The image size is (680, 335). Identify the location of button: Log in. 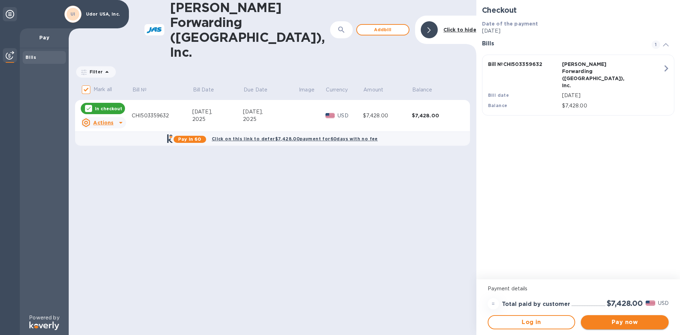
(532, 322).